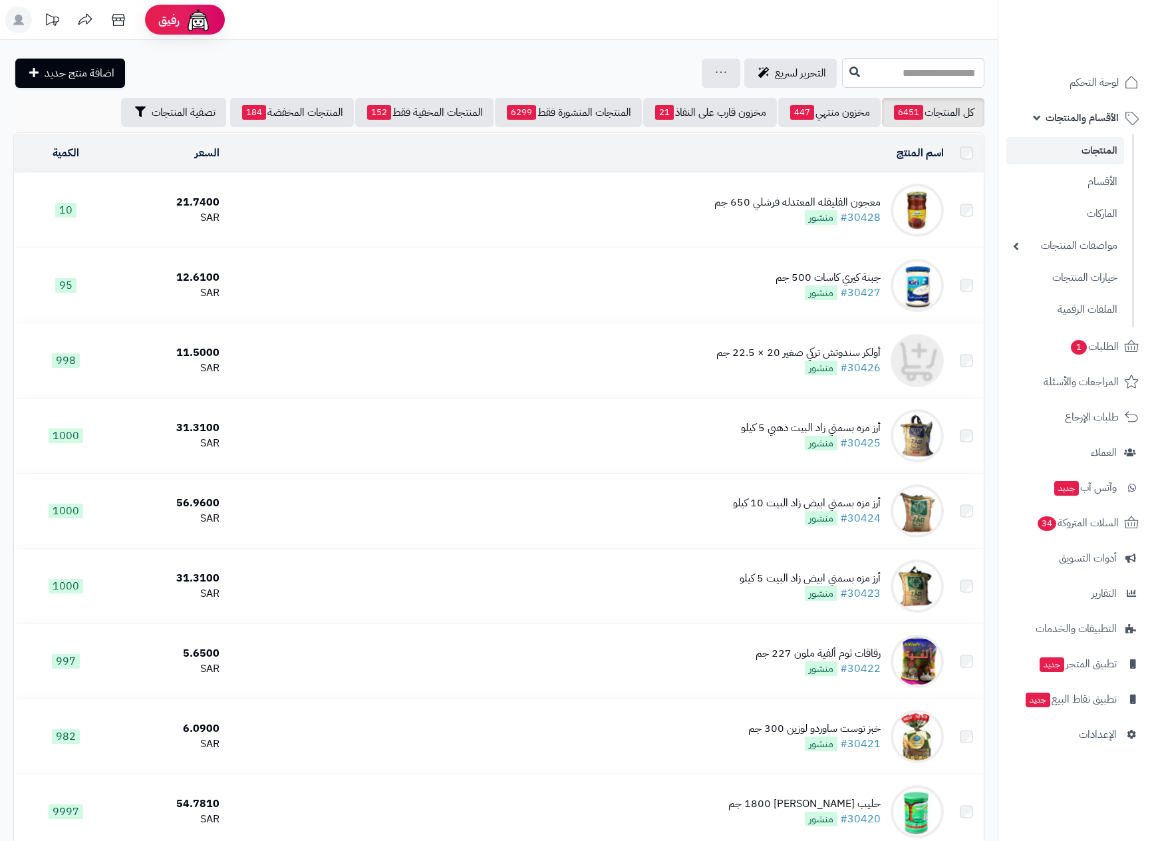 Image resolution: width=1154 pixels, height=841 pixels. Describe the element at coordinates (172, 803) in the screenshot. I see `div: 54.7810` at that location.